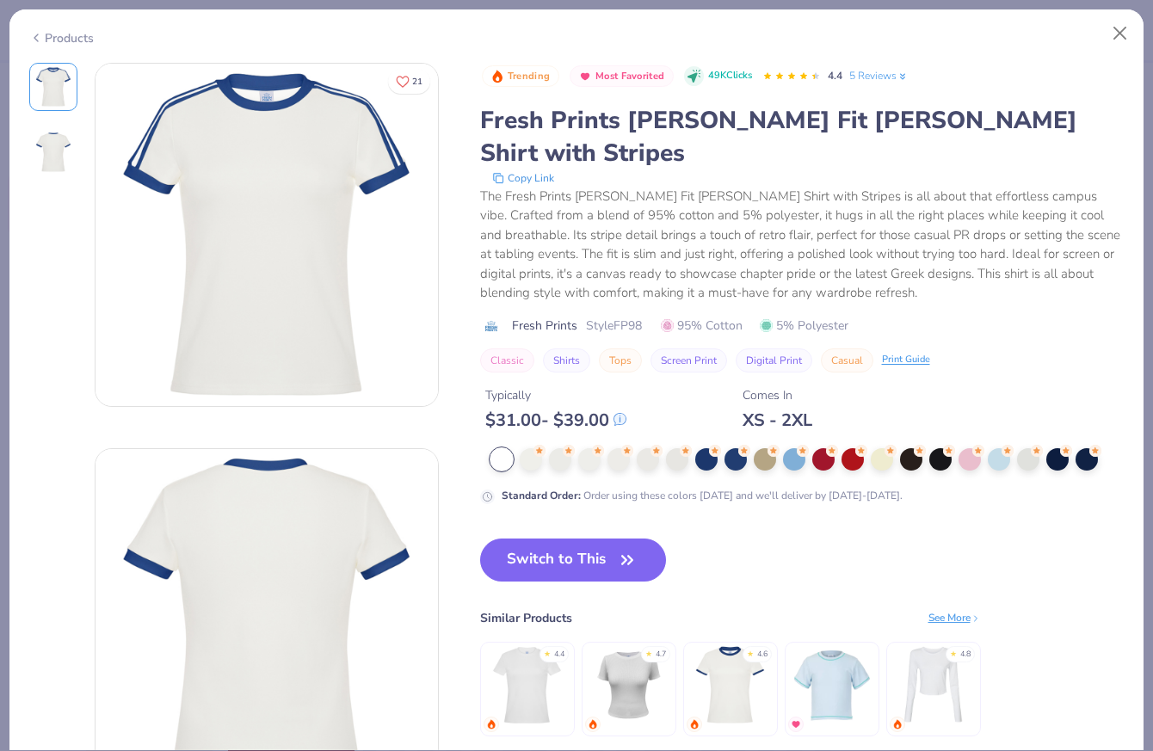 Image resolution: width=1153 pixels, height=751 pixels. I want to click on span: 49K Clicks, so click(729, 76).